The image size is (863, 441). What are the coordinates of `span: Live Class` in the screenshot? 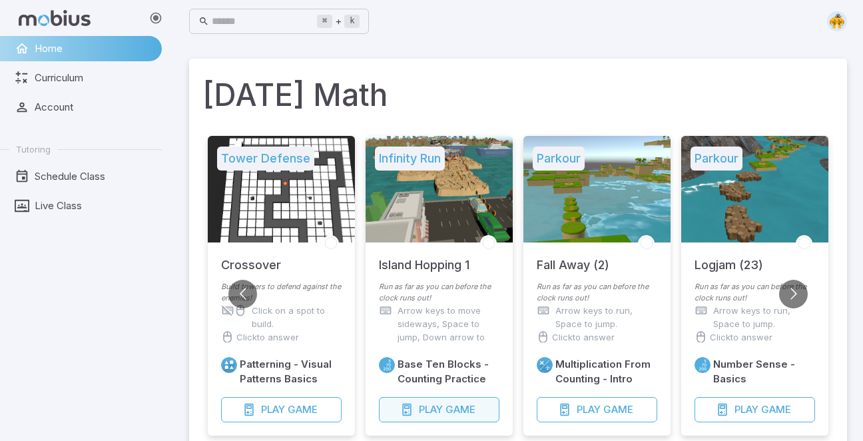 It's located at (93, 206).